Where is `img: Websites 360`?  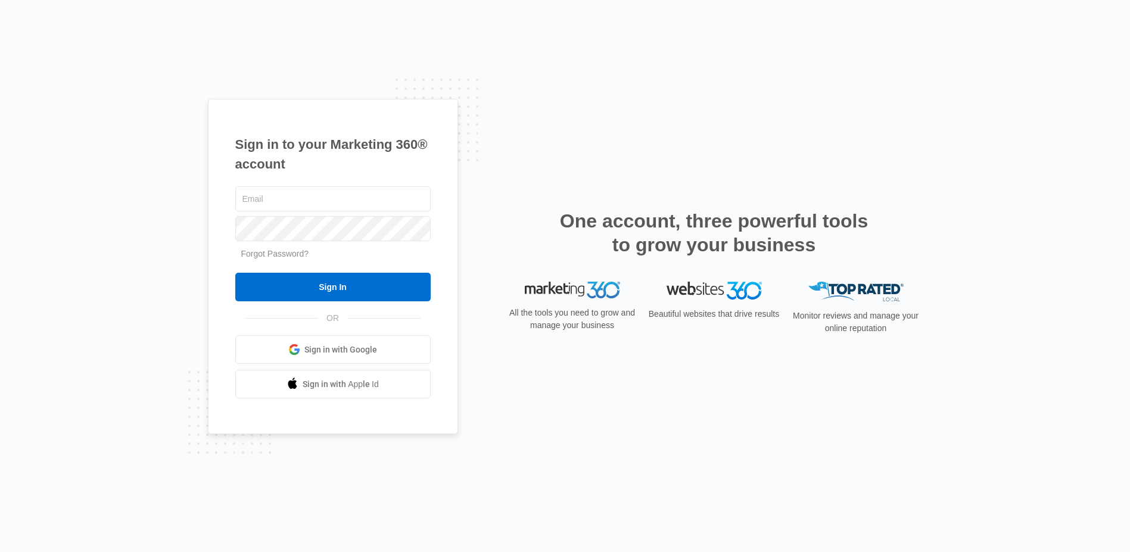
img: Websites 360 is located at coordinates (714, 290).